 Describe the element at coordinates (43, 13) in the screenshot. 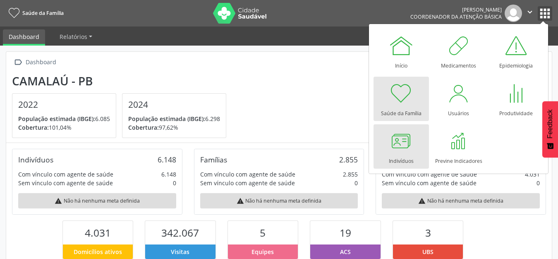

I see `span: Saúde da Família` at that location.